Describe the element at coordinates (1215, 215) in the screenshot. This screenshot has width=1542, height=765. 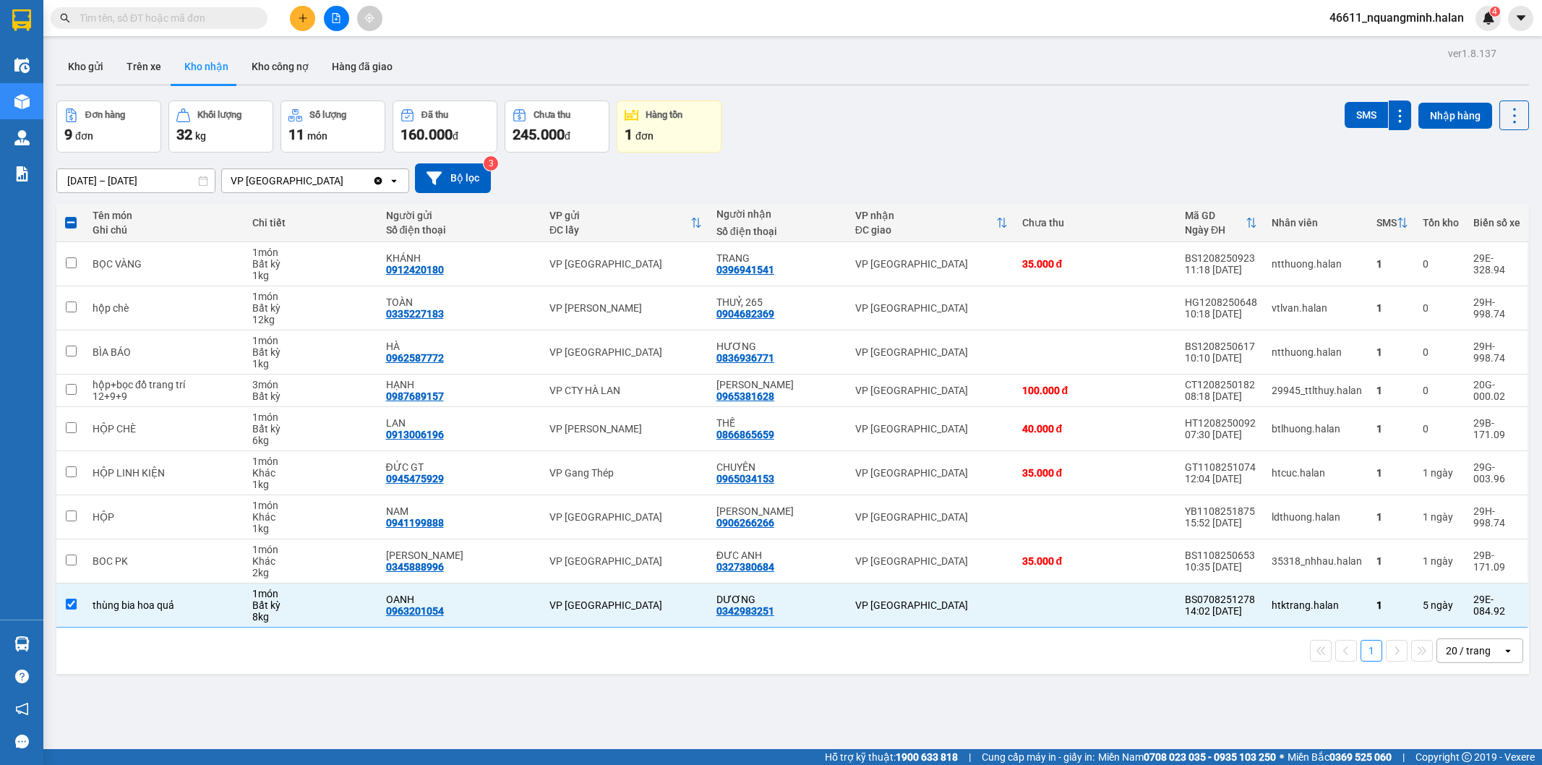
I see `div: Mã GD` at that location.